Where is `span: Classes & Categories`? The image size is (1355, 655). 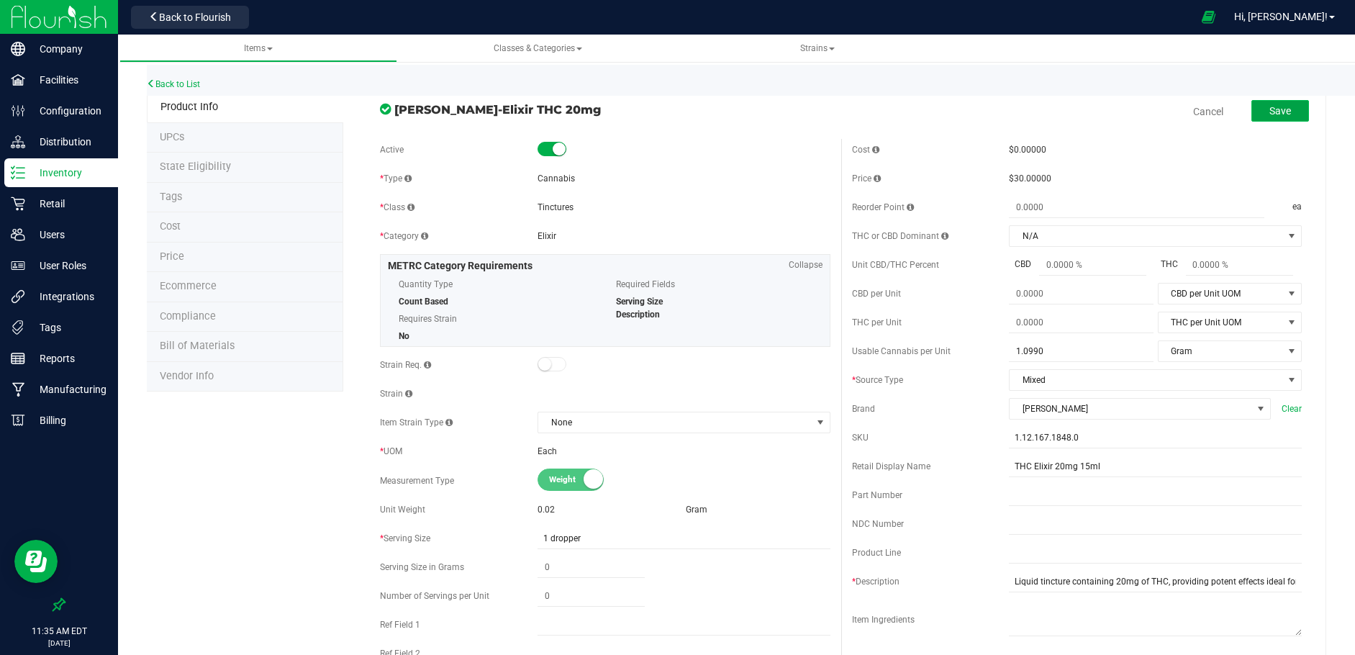 span: Classes & Categories is located at coordinates (538, 48).